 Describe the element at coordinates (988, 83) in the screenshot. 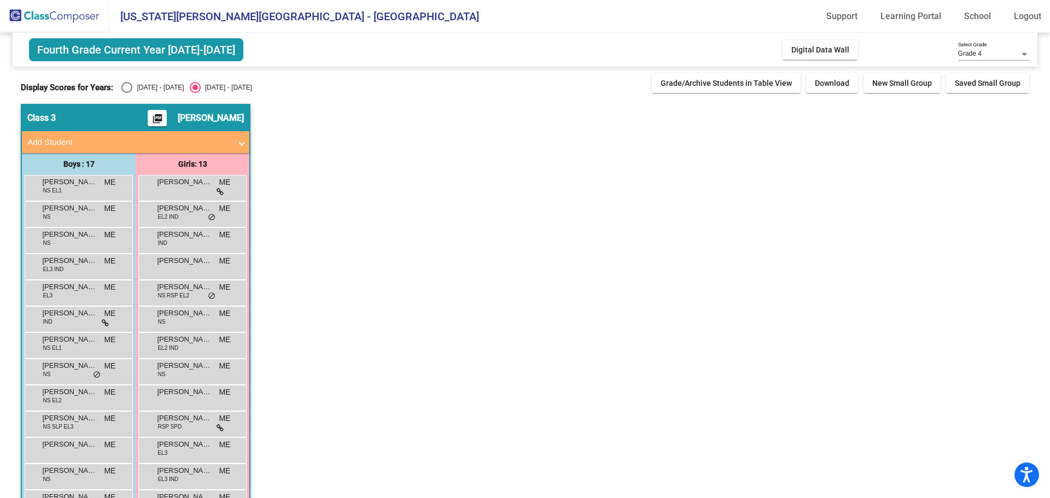

I see `button: Saved Small Group` at that location.